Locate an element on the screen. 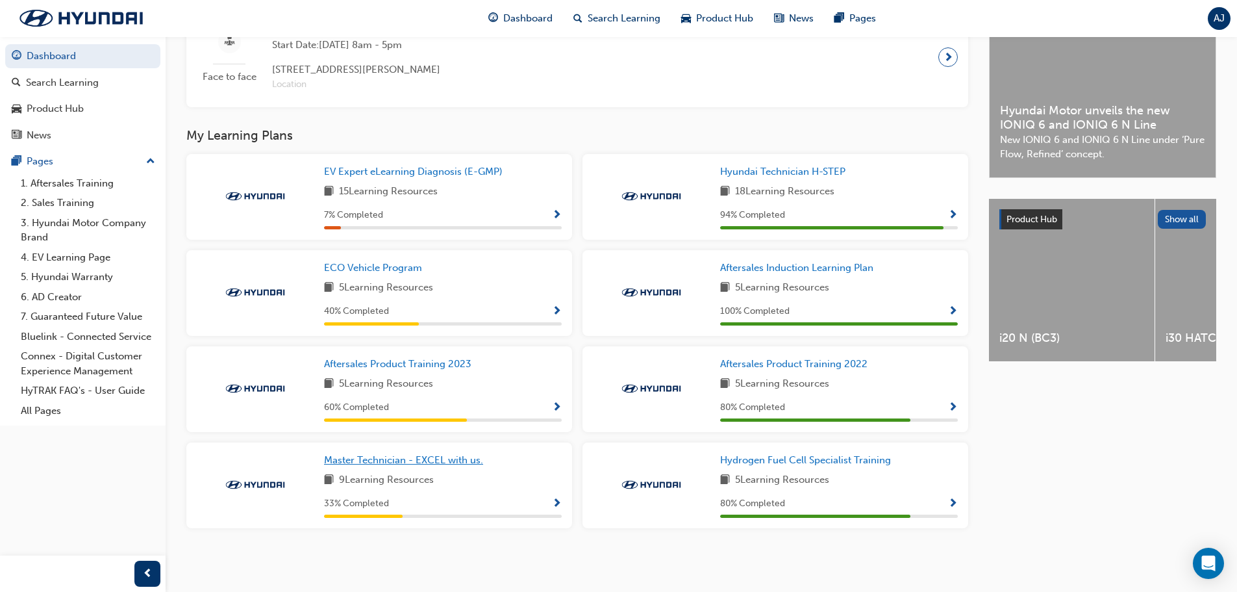  span: Hydrogen Fuel Cell Specialist Training is located at coordinates (805, 460).